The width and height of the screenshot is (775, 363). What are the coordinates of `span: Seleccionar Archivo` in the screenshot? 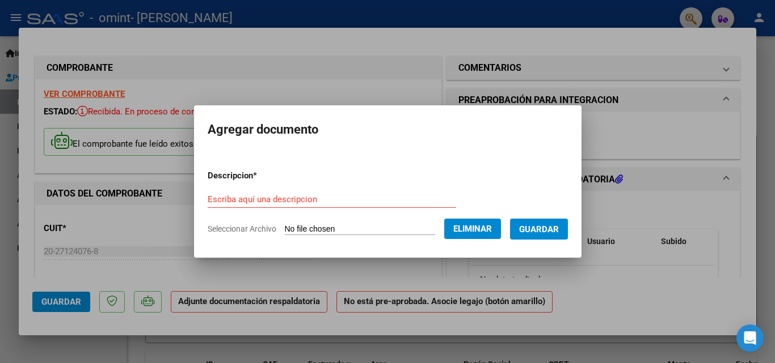 It's located at (242, 229).